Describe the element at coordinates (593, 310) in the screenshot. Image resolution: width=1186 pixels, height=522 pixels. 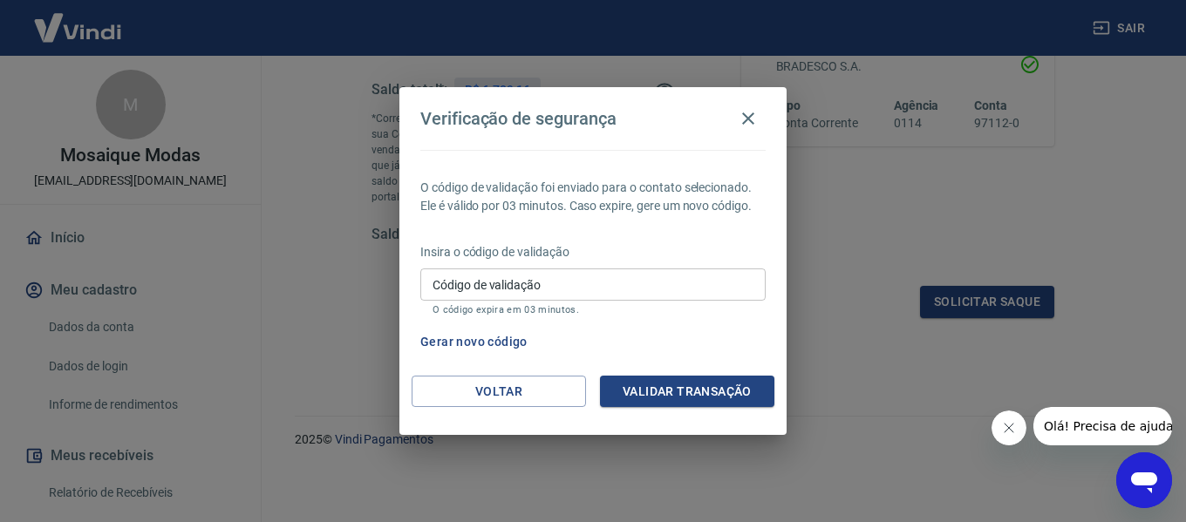
I see `p: O código expira em 03 minutos.` at that location.